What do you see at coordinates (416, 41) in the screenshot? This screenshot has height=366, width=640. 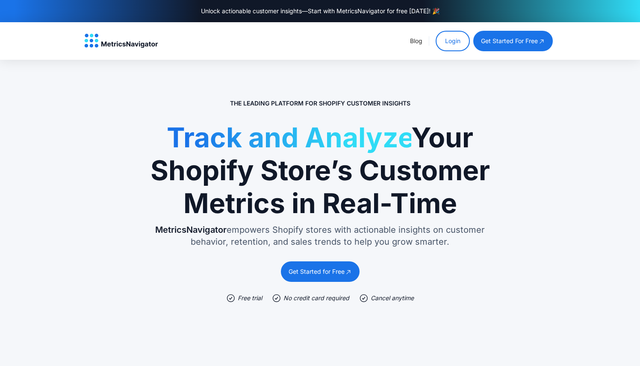 I see `a: Blog` at bounding box center [416, 41].